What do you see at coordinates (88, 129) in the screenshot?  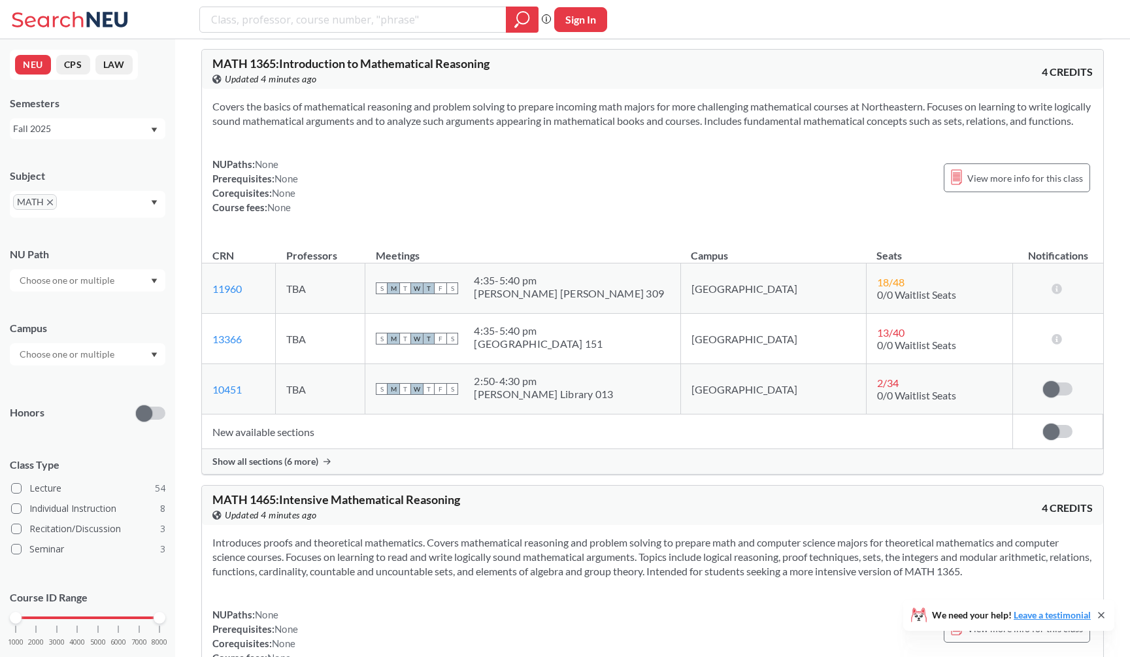 I see `div: Fall 2025Dropdown arrow` at bounding box center [88, 129].